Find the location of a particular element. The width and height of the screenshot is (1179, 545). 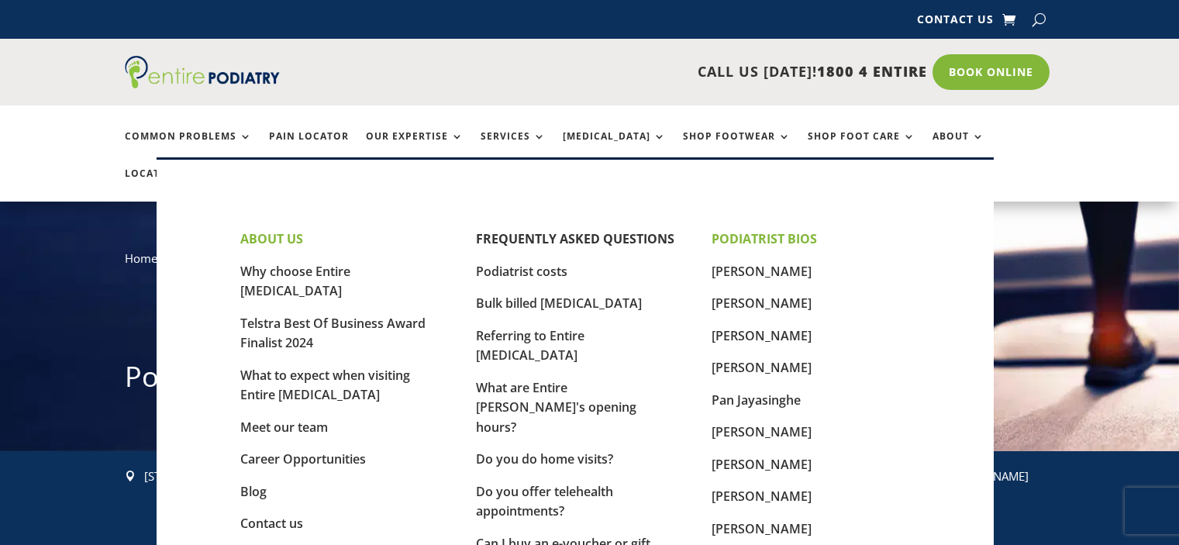

strong: PODIATRIST BIOS is located at coordinates (764, 239).